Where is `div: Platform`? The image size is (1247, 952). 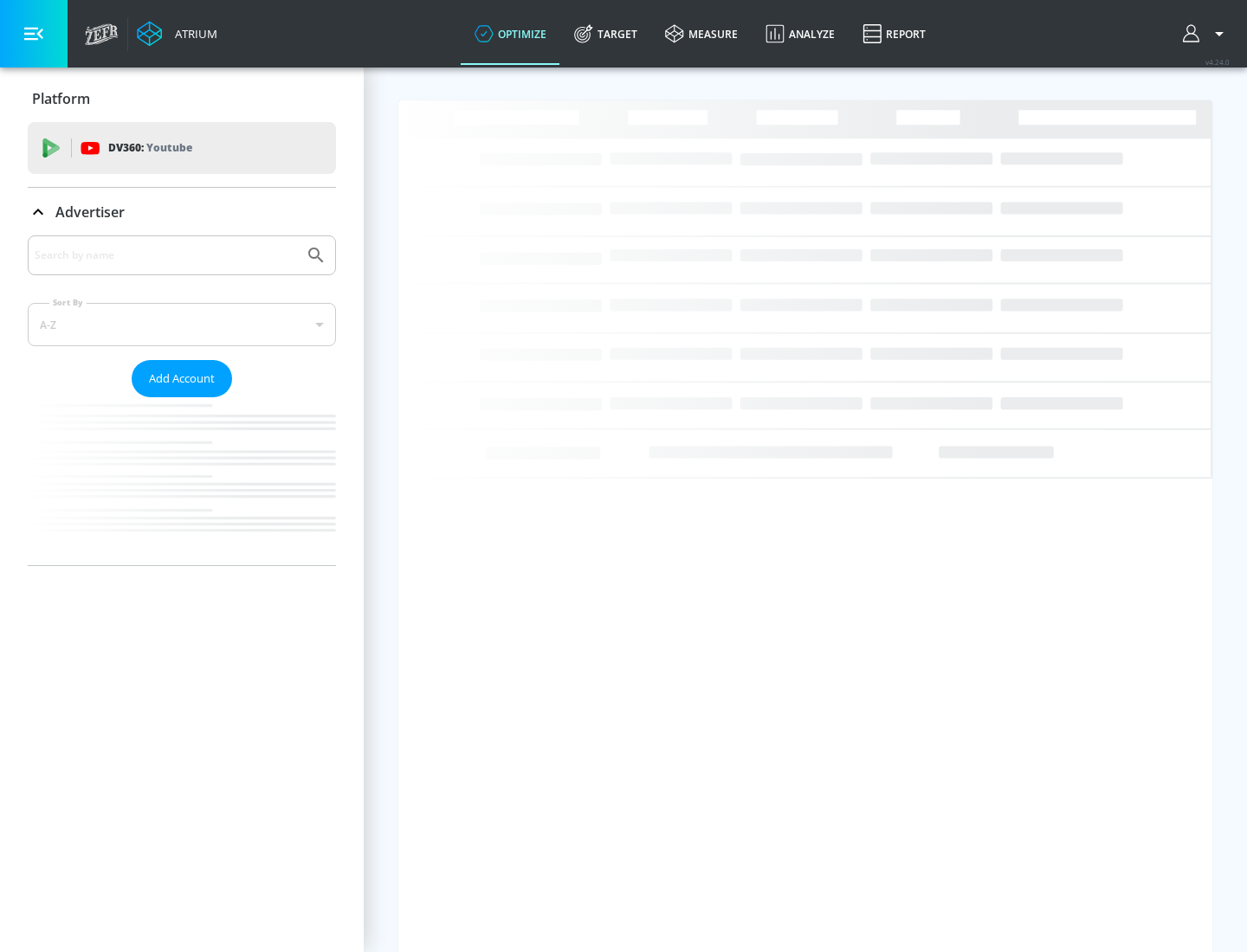
div: Platform is located at coordinates (182, 98).